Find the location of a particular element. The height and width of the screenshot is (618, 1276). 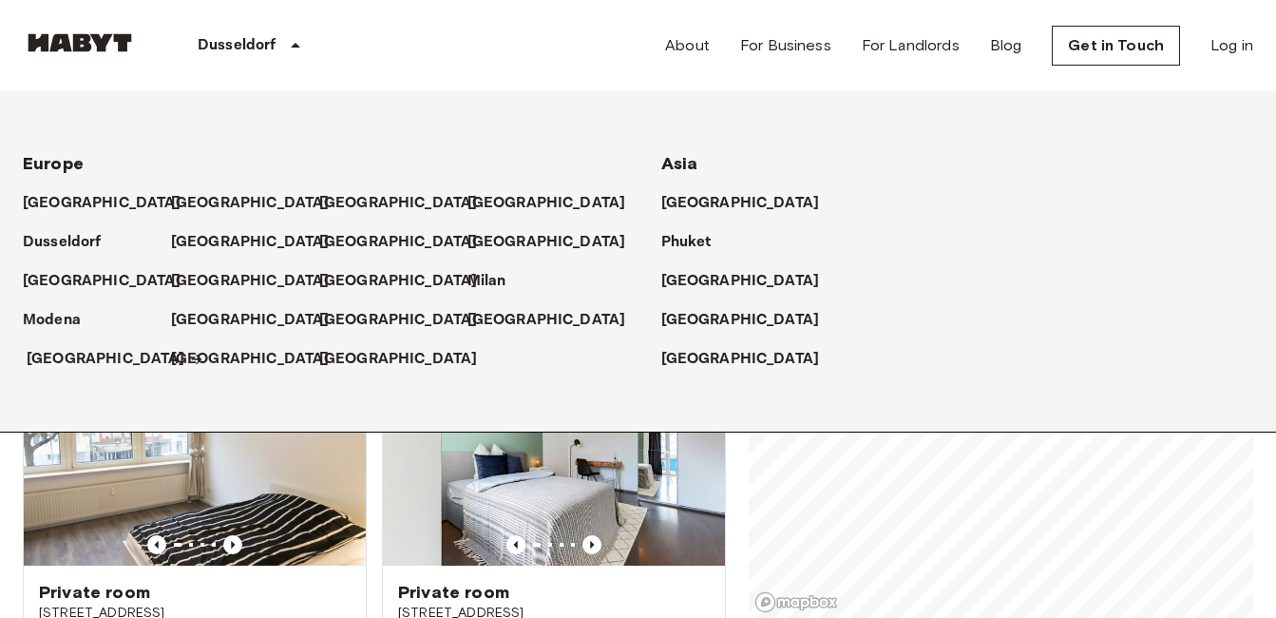

img: Habyt is located at coordinates (80, 43).